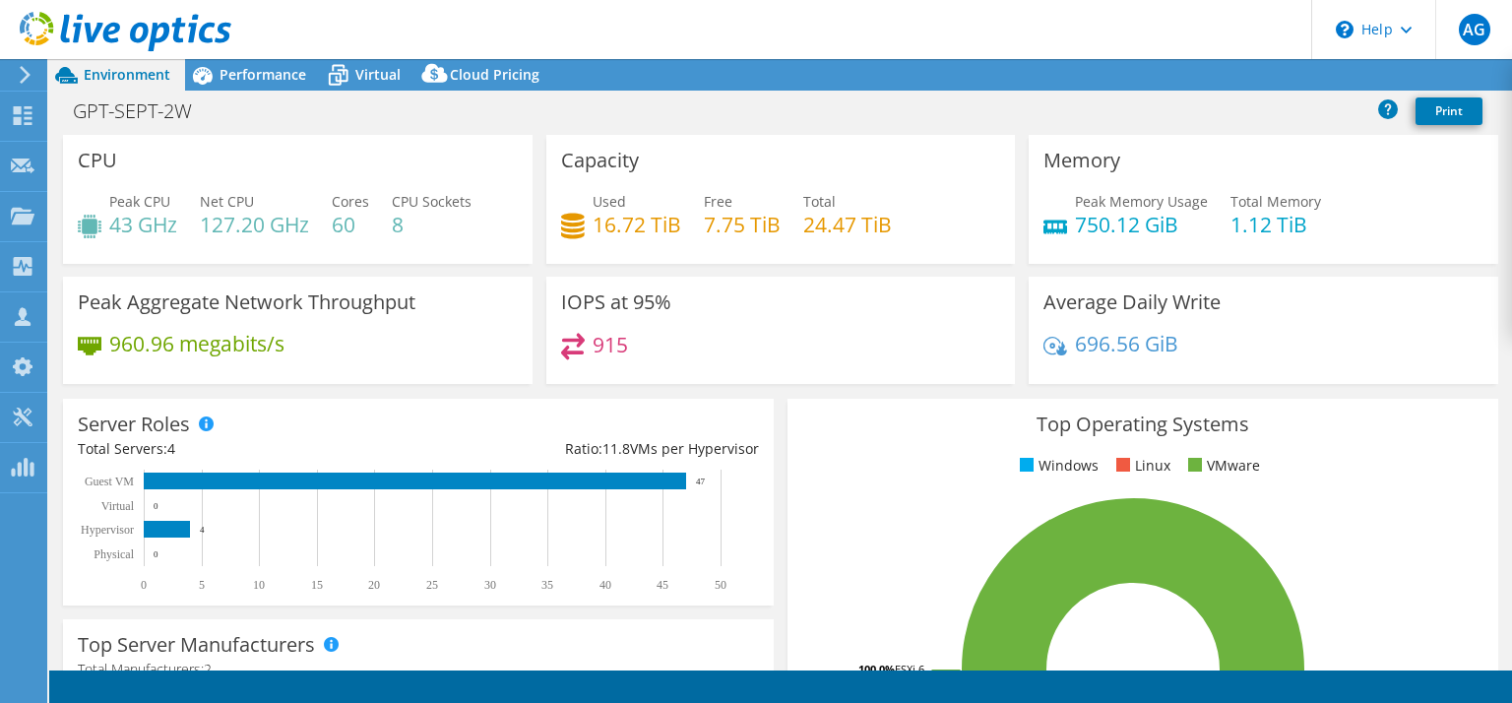 This screenshot has width=1512, height=703. I want to click on text: 25, so click(432, 585).